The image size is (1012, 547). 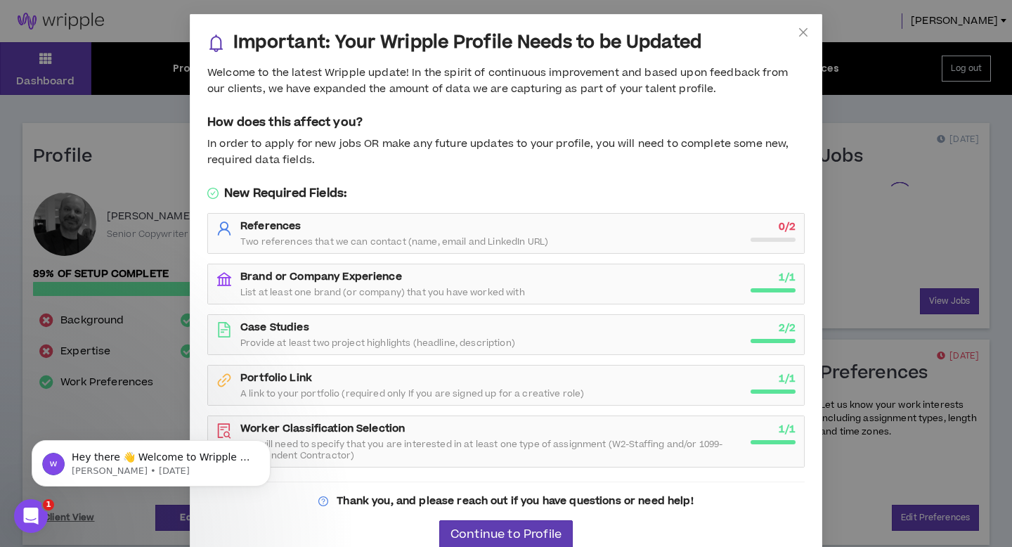 What do you see at coordinates (275, 327) in the screenshot?
I see `strong: Case Studies` at bounding box center [275, 327].